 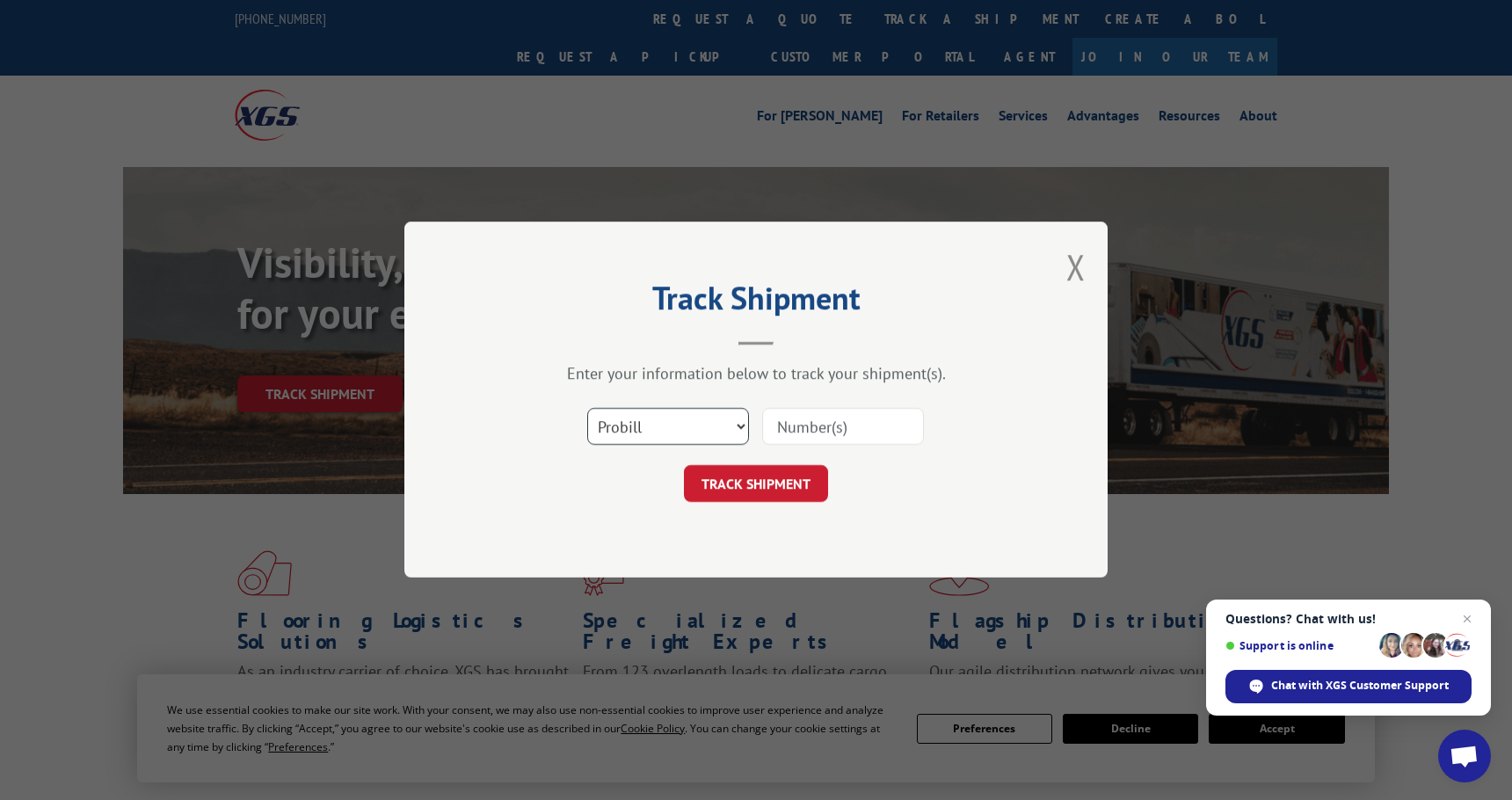 I want to click on span: Support is online, so click(x=1299, y=645).